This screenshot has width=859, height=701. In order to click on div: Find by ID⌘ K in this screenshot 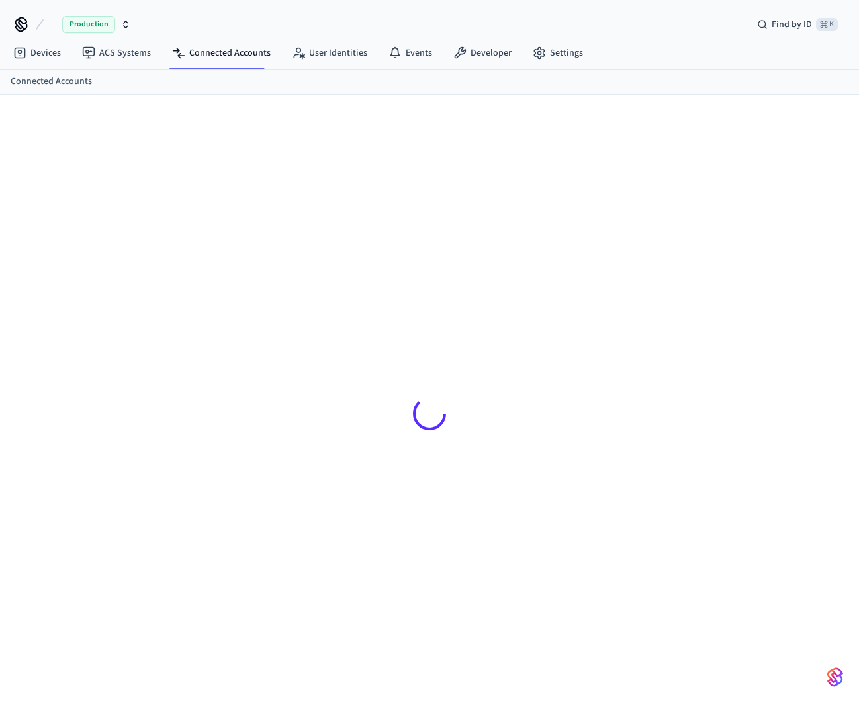, I will do `click(797, 24)`.